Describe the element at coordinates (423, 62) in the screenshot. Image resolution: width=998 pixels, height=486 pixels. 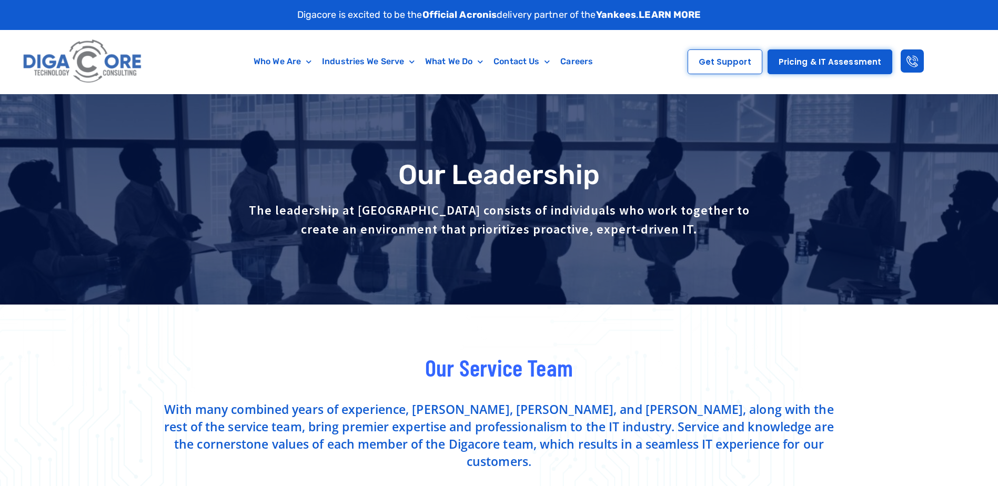
I see `nav: Menu` at that location.